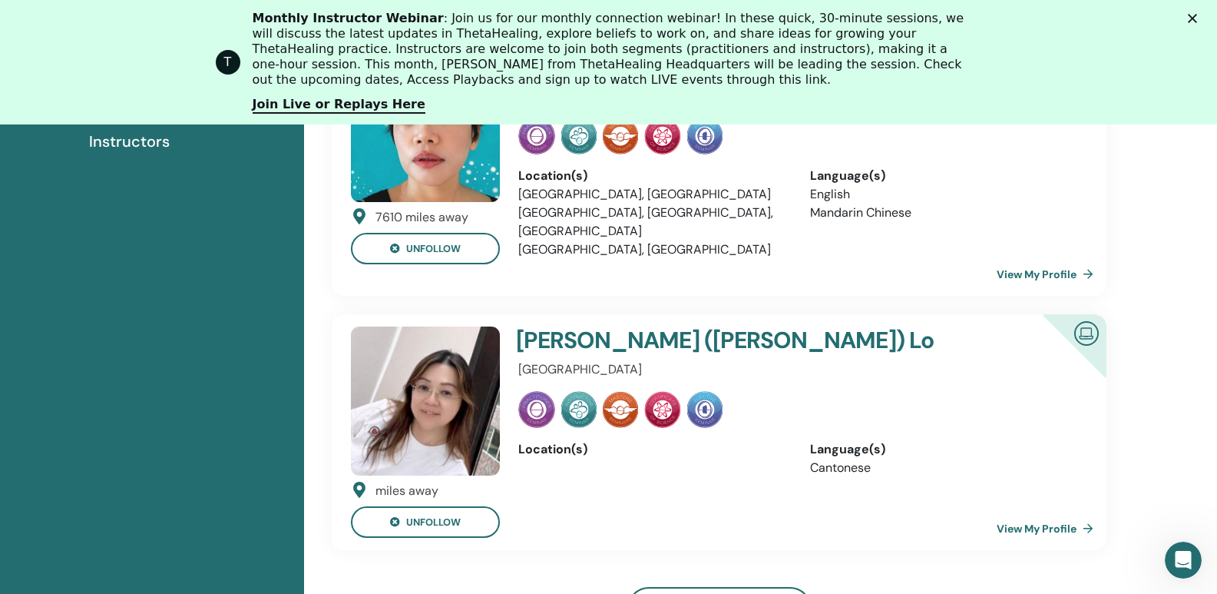  I want to click on div: Certified Online Instructor, so click(1062, 358).